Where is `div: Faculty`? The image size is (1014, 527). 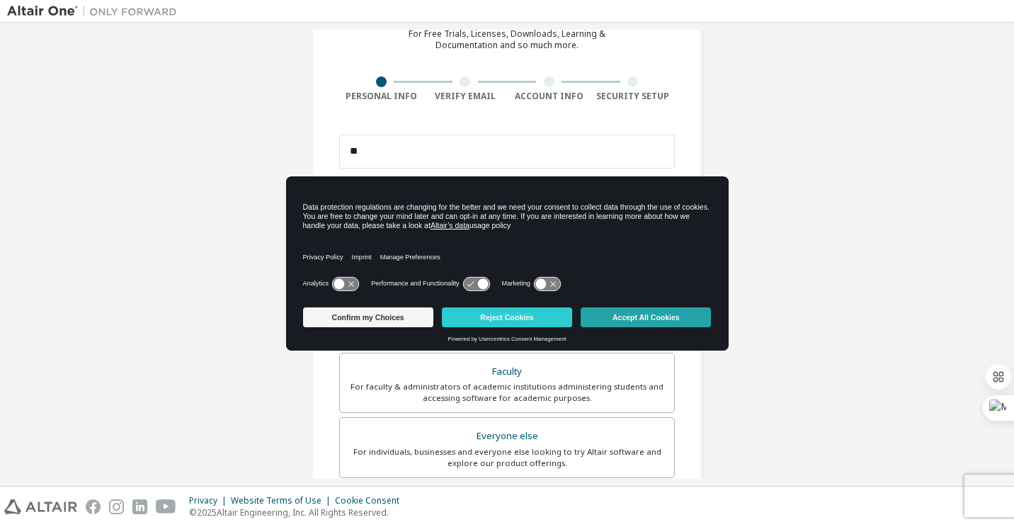 div: Faculty is located at coordinates (507, 372).